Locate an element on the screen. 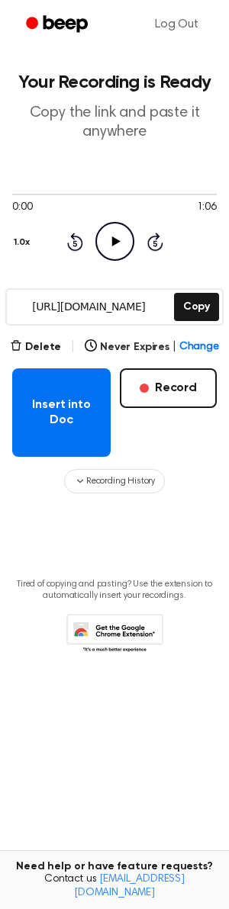 The width and height of the screenshot is (229, 909). a: Log Out is located at coordinates (176, 24).